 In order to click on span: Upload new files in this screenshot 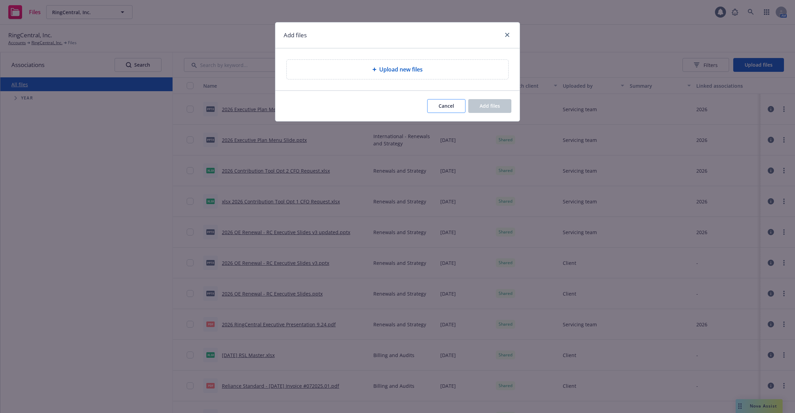, I will do `click(401, 69)`.